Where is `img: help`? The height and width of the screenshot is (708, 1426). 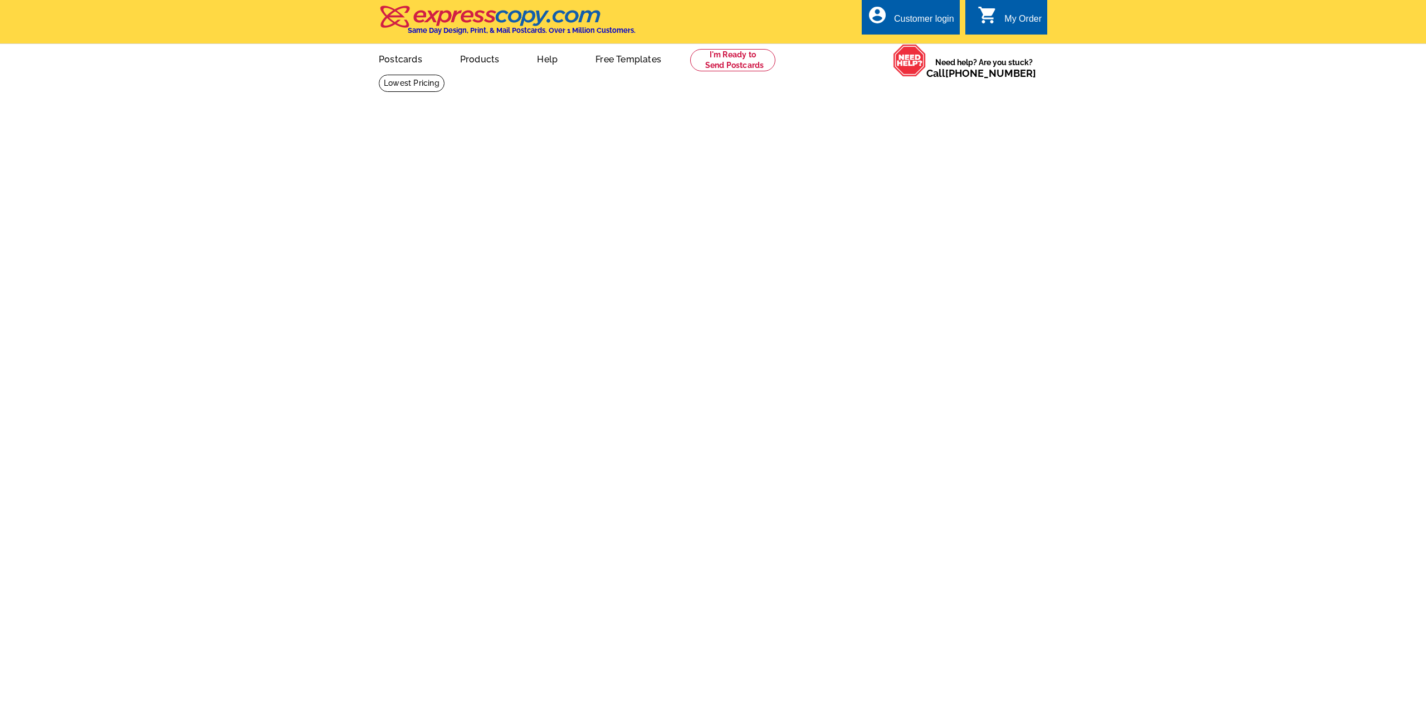 img: help is located at coordinates (910, 60).